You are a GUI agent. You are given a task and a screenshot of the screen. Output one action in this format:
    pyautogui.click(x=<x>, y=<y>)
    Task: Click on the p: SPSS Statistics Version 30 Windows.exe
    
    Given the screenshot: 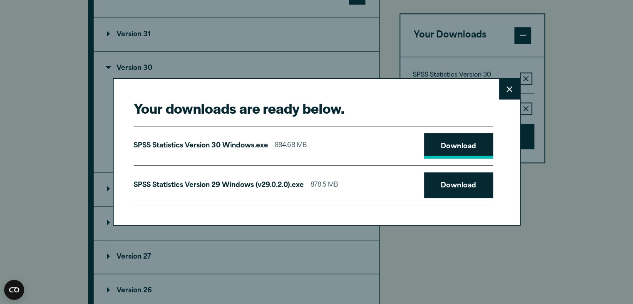 What is the action you would take?
    pyautogui.click(x=201, y=146)
    